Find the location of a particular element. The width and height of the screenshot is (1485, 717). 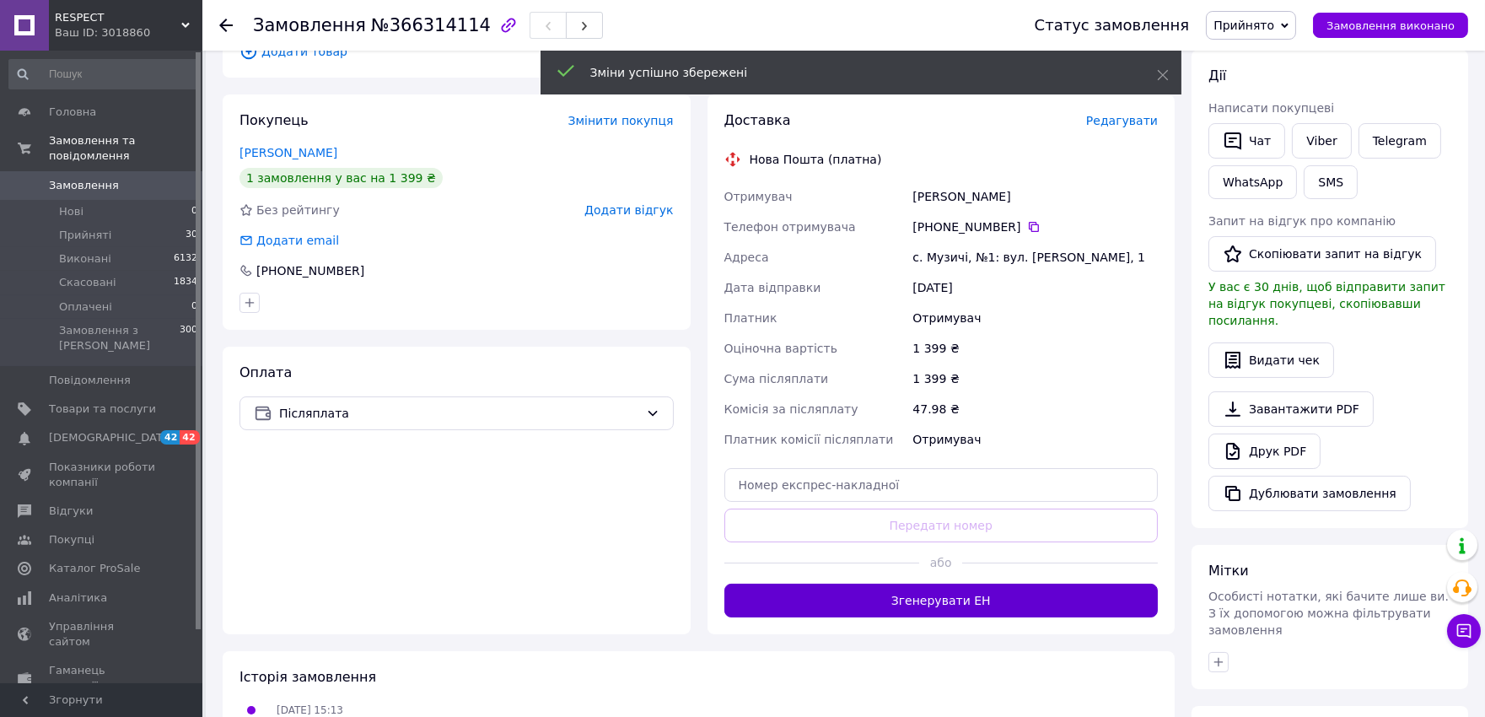

button: Скопіювати запит на відгук is located at coordinates (1322, 254).